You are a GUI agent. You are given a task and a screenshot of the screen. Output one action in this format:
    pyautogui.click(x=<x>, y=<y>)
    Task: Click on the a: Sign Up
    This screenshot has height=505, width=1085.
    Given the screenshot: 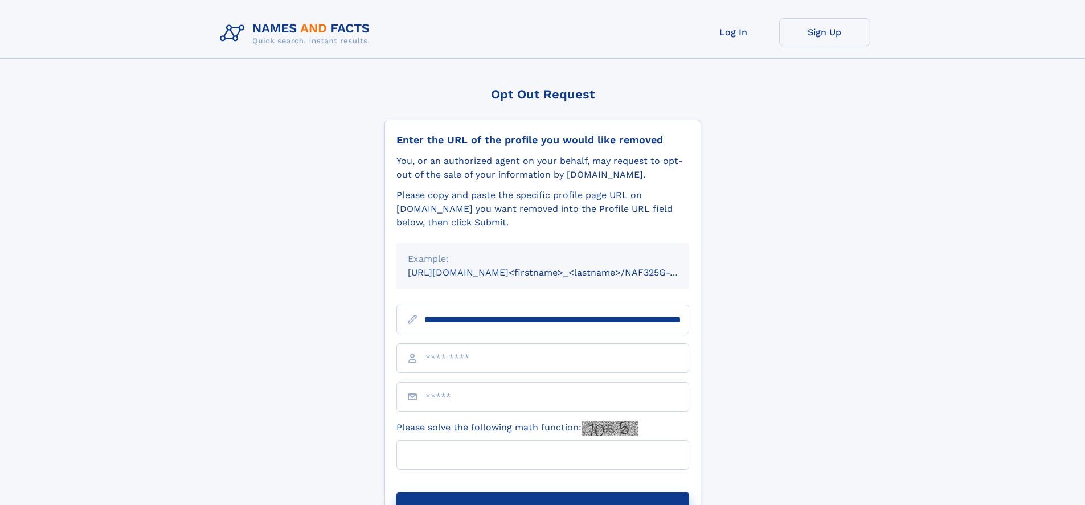 What is the action you would take?
    pyautogui.click(x=825, y=32)
    